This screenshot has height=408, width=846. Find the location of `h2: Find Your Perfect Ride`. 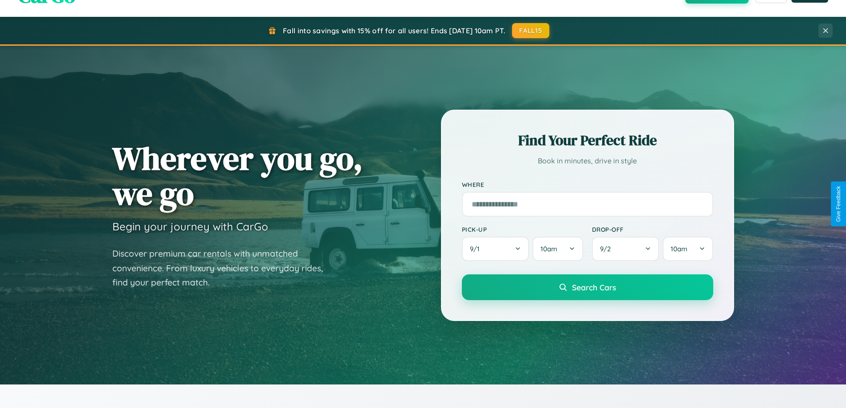

h2: Find Your Perfect Ride is located at coordinates (587, 140).